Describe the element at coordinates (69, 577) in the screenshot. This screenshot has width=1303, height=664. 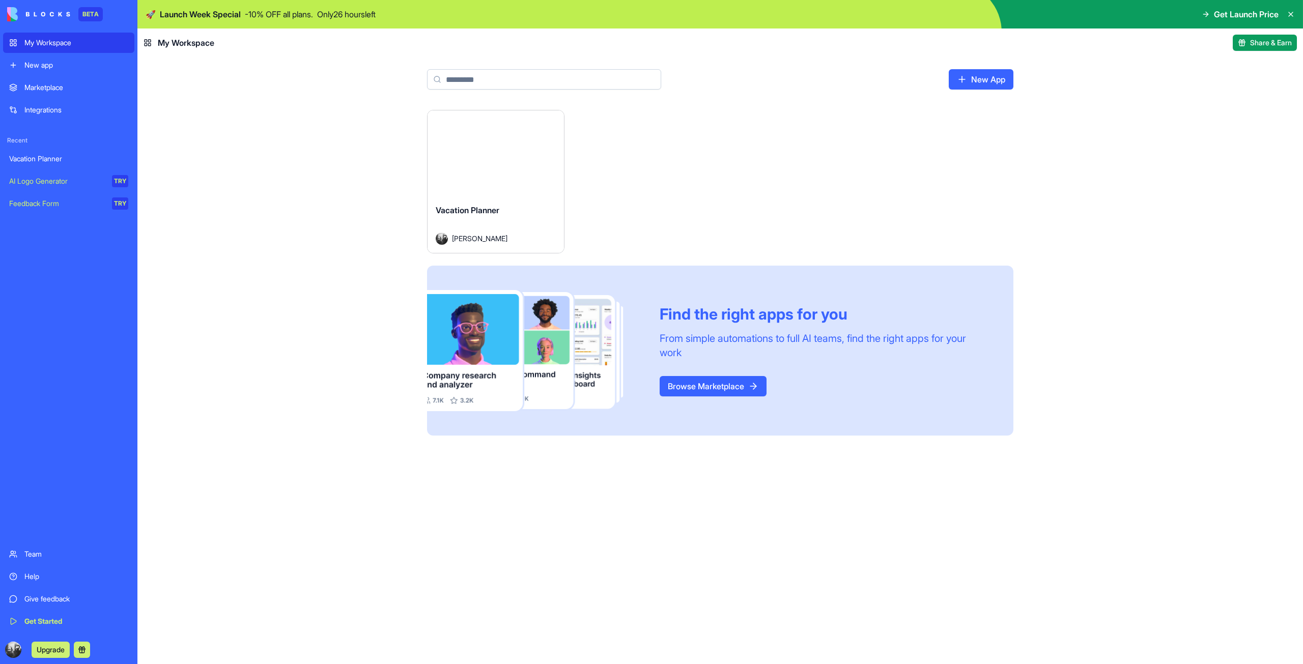
I see `a: Help` at that location.